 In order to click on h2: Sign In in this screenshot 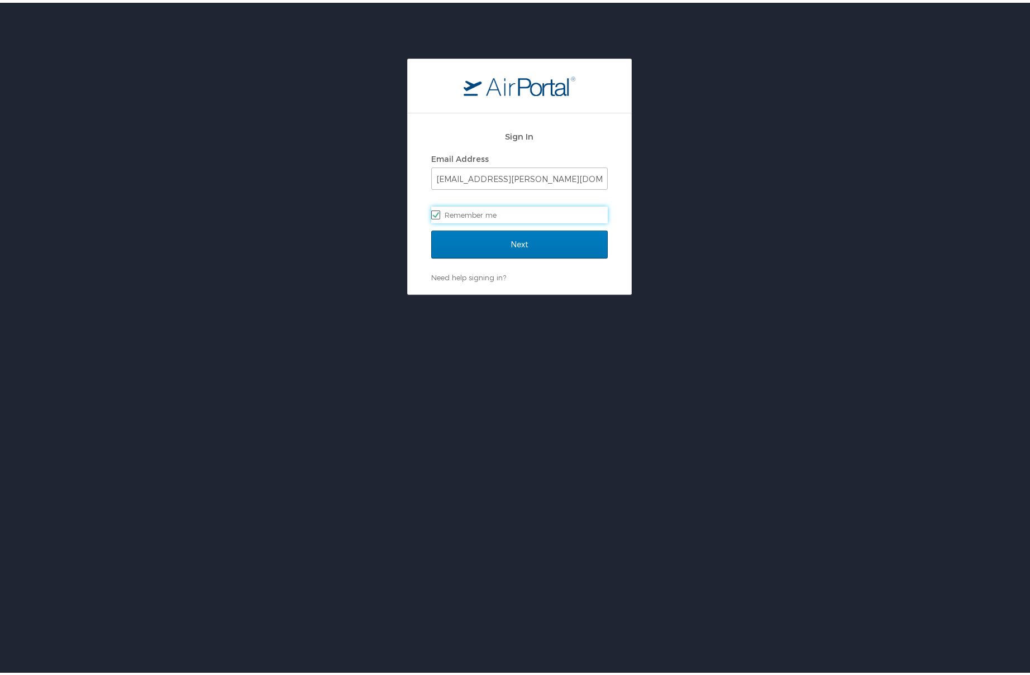, I will do `click(520, 134)`.